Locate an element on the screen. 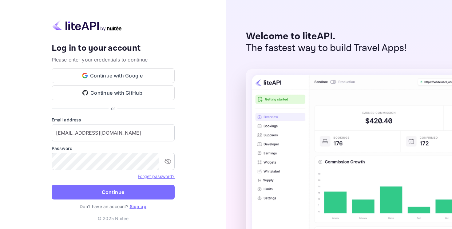 The image size is (452, 229). button: toggle password visibility is located at coordinates (168, 161).